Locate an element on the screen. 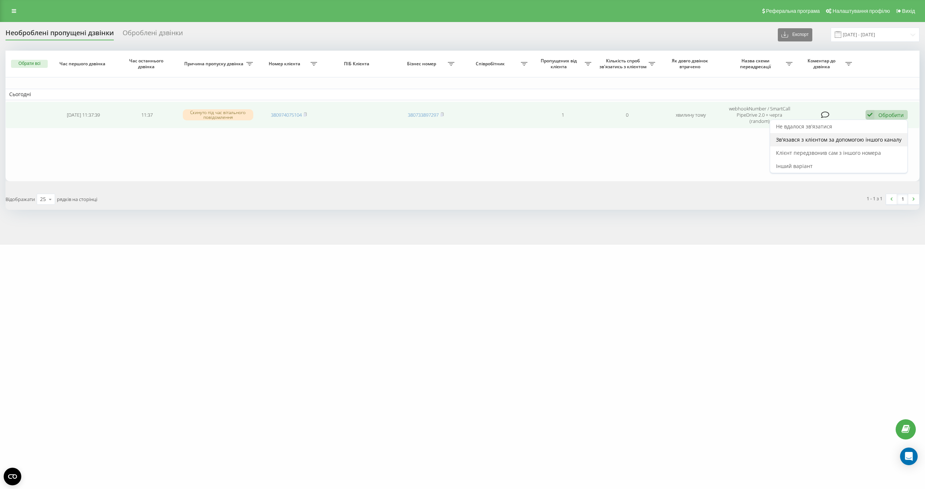 This screenshot has height=489, width=925. span: Не вдалося зв'язатися is located at coordinates (804, 126).